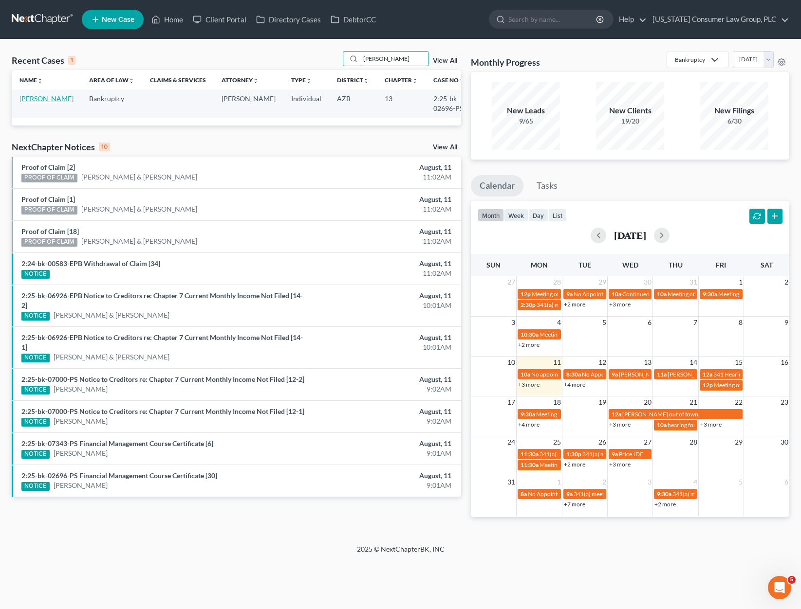 This screenshot has width=801, height=609. I want to click on a: +4 more, so click(574, 384).